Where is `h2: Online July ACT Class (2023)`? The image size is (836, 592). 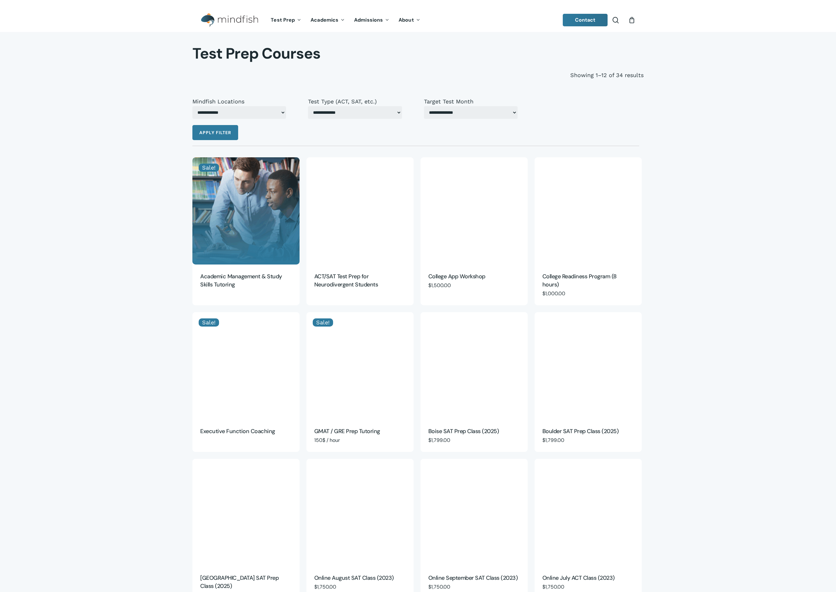 h2: Online July ACT Class (2023) is located at coordinates (588, 578).